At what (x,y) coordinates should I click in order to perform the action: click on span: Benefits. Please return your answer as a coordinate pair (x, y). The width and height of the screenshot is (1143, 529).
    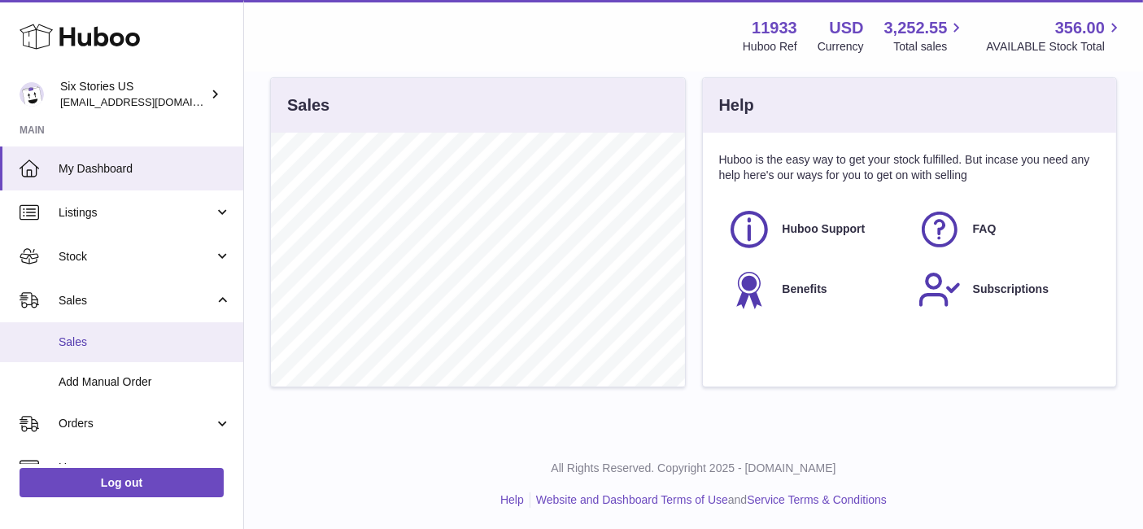
    Looking at the image, I should click on (805, 289).